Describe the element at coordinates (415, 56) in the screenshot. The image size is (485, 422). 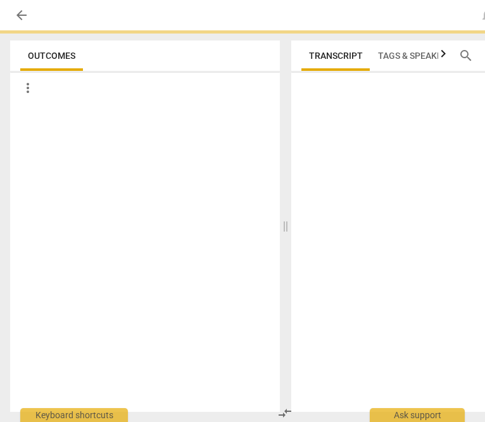
I see `span: Tags & Speakers` at that location.